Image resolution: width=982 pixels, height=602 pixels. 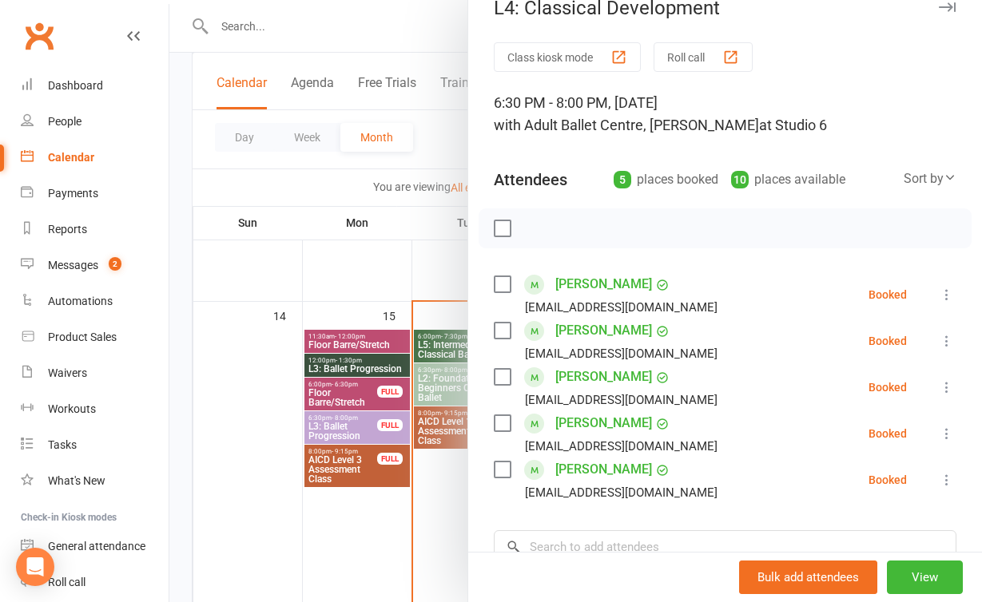 What do you see at coordinates (94, 157) in the screenshot?
I see `a: Calendar` at bounding box center [94, 157].